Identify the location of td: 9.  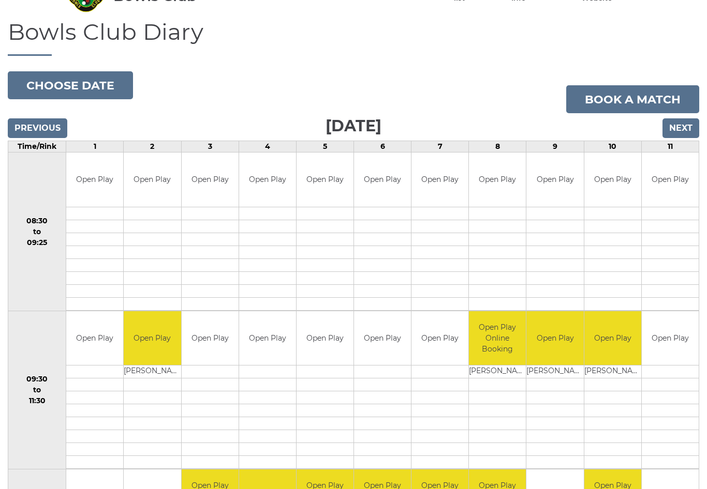
(555, 147).